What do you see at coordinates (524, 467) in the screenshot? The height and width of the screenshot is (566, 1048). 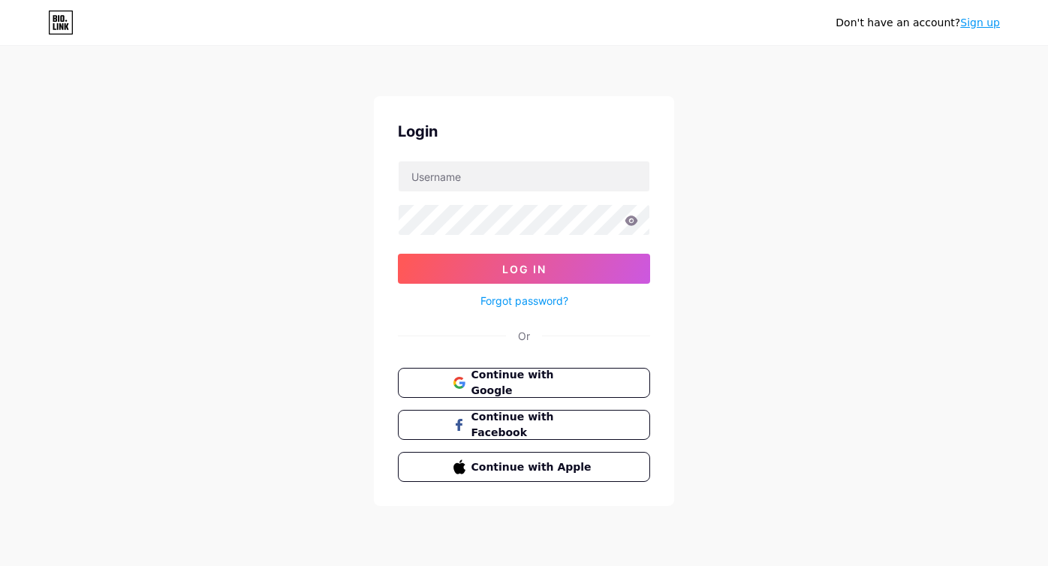 I see `button: Continue with Apple` at bounding box center [524, 467].